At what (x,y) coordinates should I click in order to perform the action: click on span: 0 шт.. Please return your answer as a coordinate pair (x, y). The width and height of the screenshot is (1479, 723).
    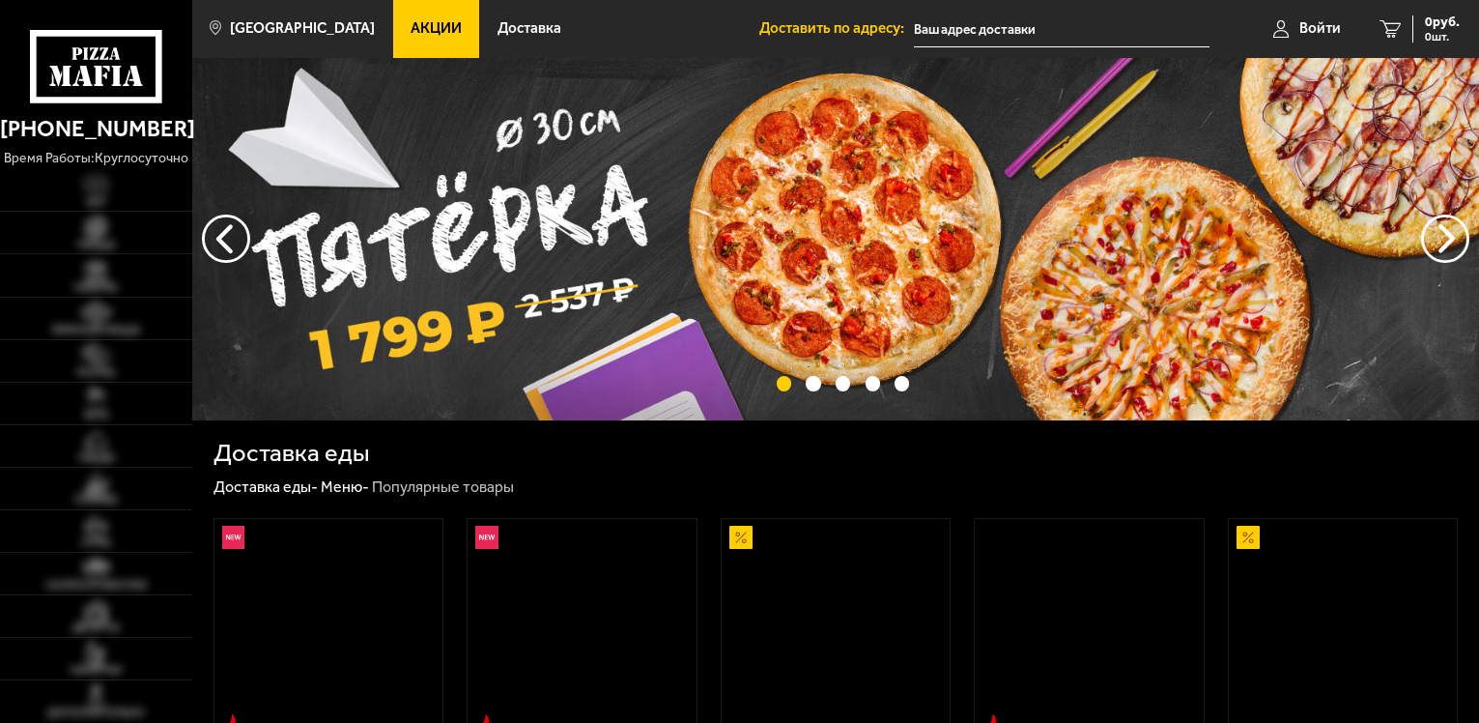
    Looking at the image, I should click on (1442, 37).